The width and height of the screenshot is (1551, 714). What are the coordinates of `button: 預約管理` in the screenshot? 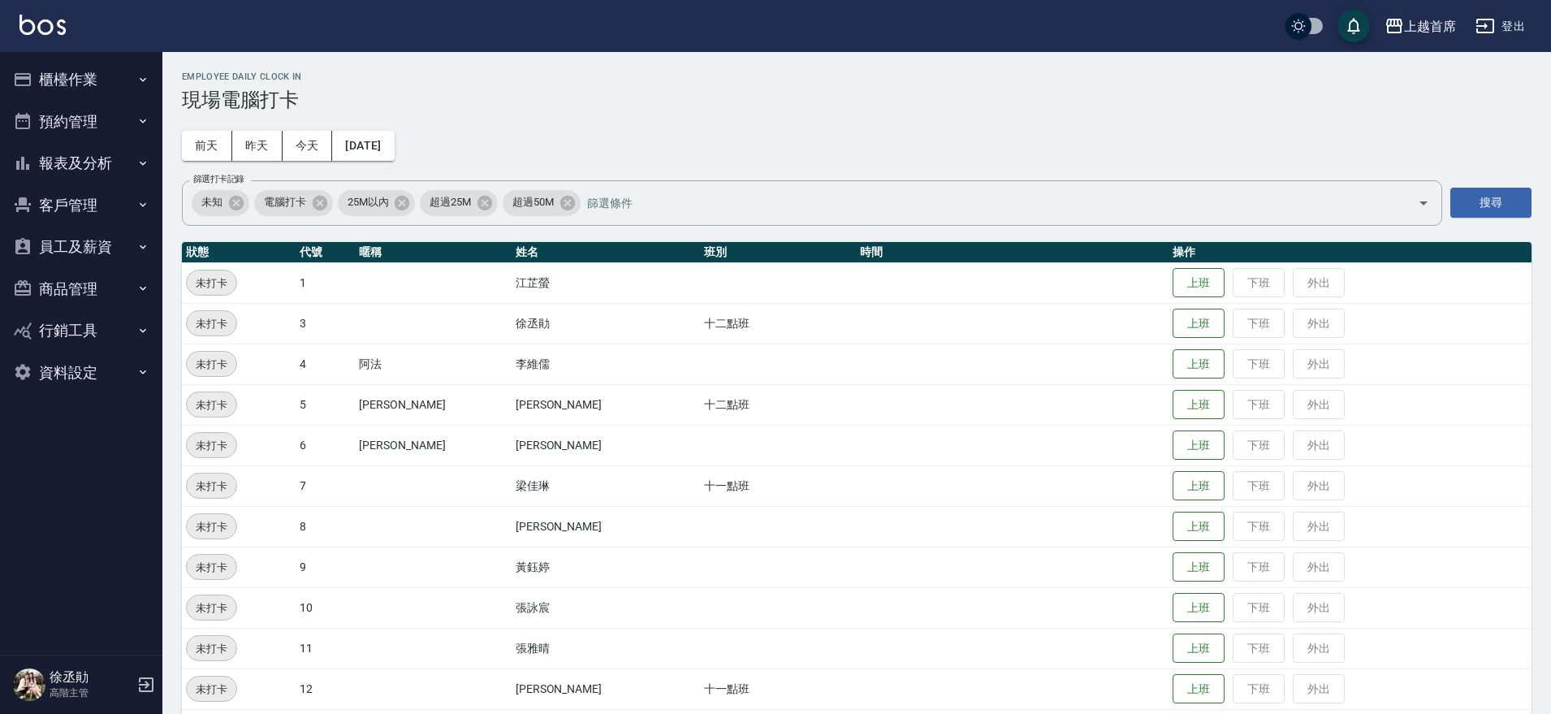 It's located at (81, 122).